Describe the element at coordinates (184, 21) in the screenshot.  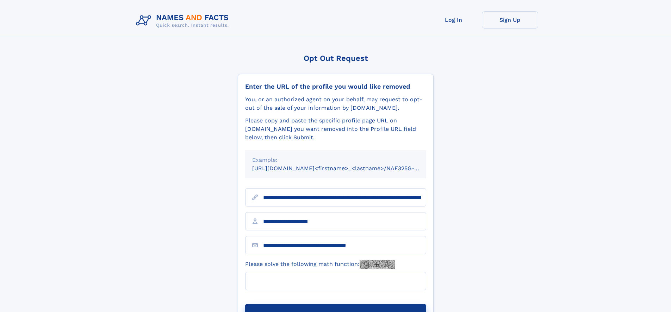
I see `img: Logo Names and Facts` at that location.